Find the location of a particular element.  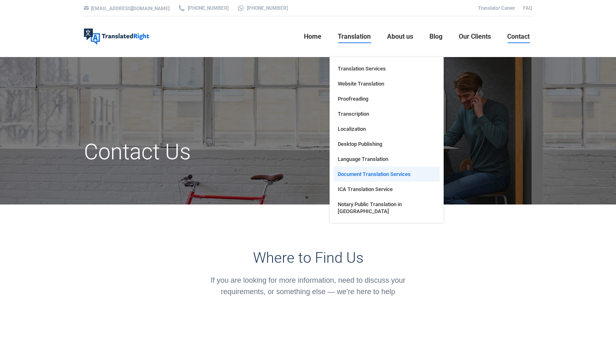

span: Localization is located at coordinates (352, 129).